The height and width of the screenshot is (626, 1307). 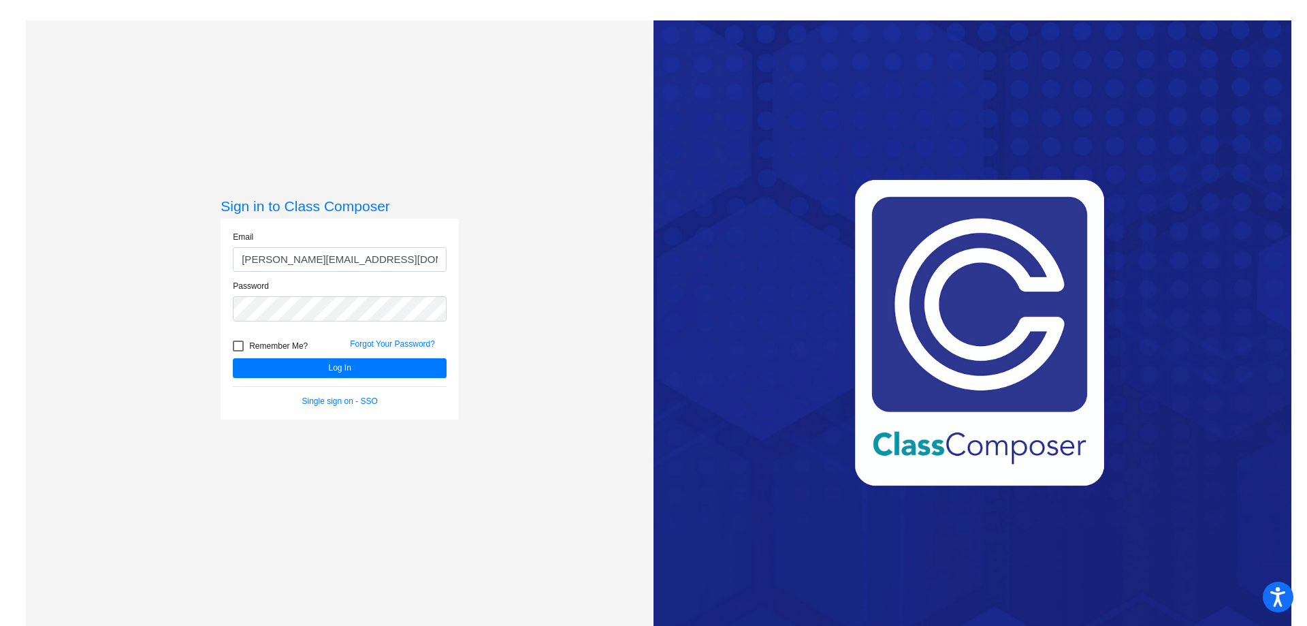 I want to click on a: Single sign on - SSO, so click(x=340, y=401).